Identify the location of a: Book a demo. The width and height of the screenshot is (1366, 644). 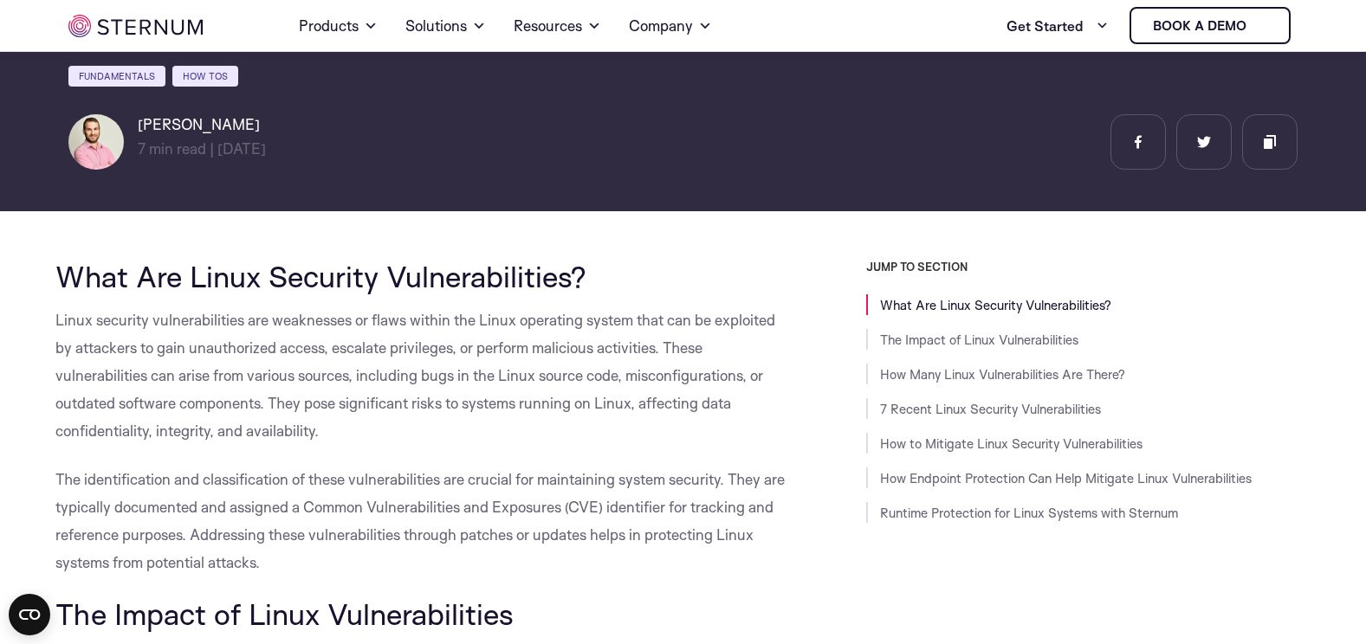
(1210, 25).